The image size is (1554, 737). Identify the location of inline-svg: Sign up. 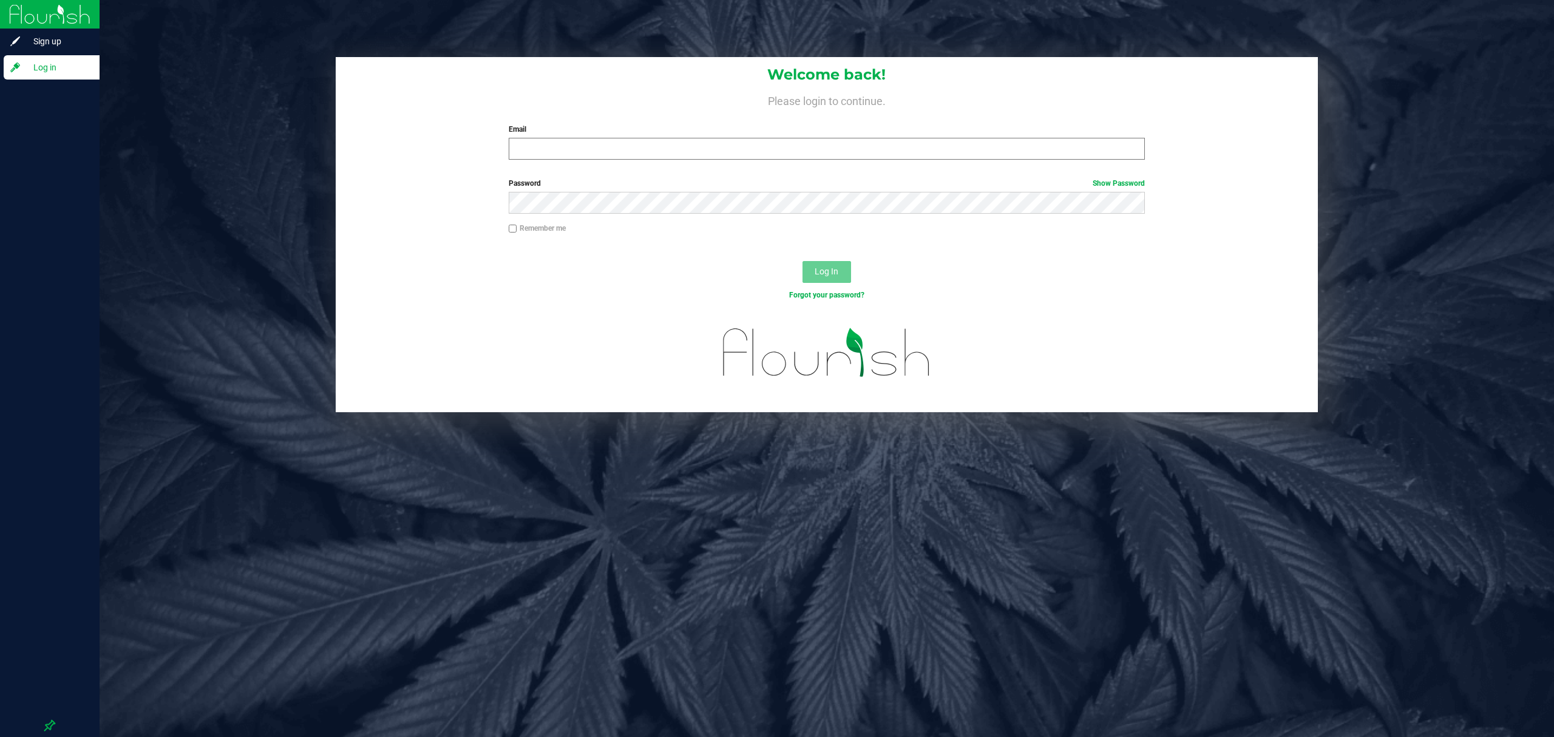
(15, 41).